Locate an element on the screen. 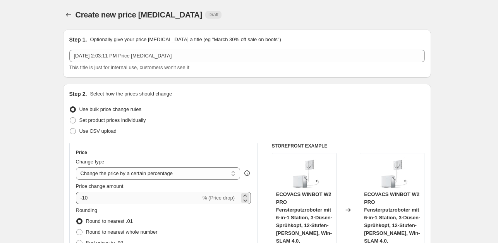 Image resolution: width=498 pixels, height=243 pixels. h3: Price is located at coordinates (81, 152).